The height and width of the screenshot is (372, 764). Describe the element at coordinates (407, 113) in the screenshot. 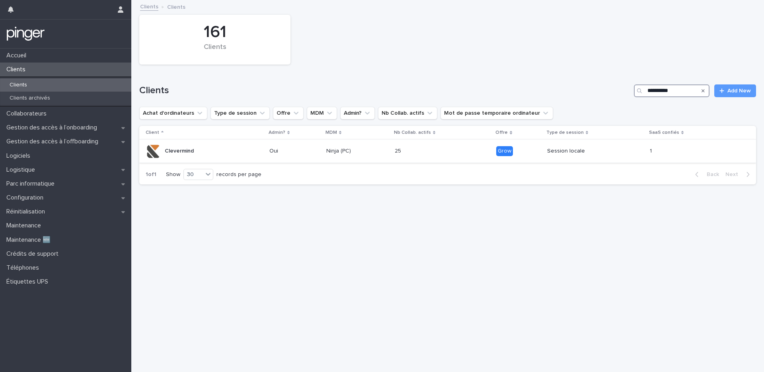

I see `button: Nb Collab. actifs` at that location.